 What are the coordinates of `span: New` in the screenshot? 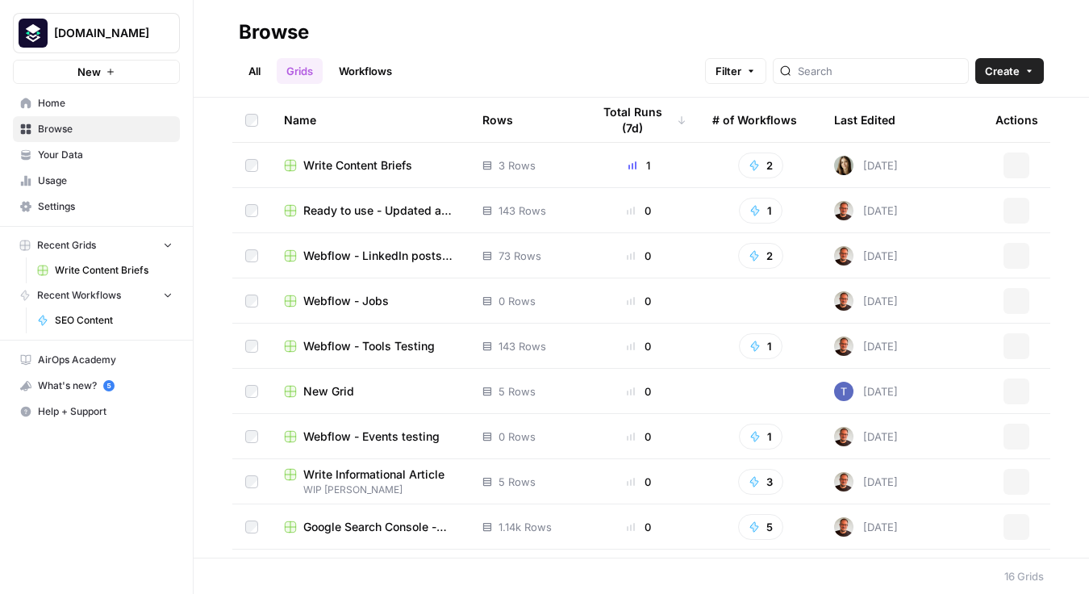 It's located at (89, 72).